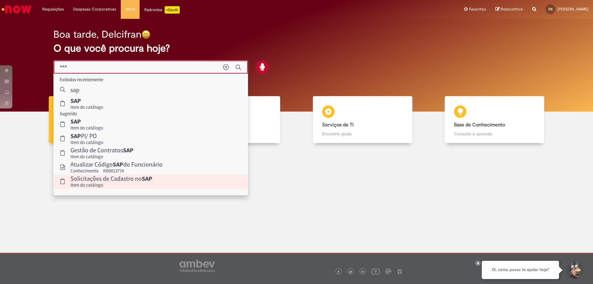 The width and height of the screenshot is (593, 284). I want to click on a: Tirar dúvidas Tirar dúvidas com Lupi Assist e Gen Ai, so click(99, 120).